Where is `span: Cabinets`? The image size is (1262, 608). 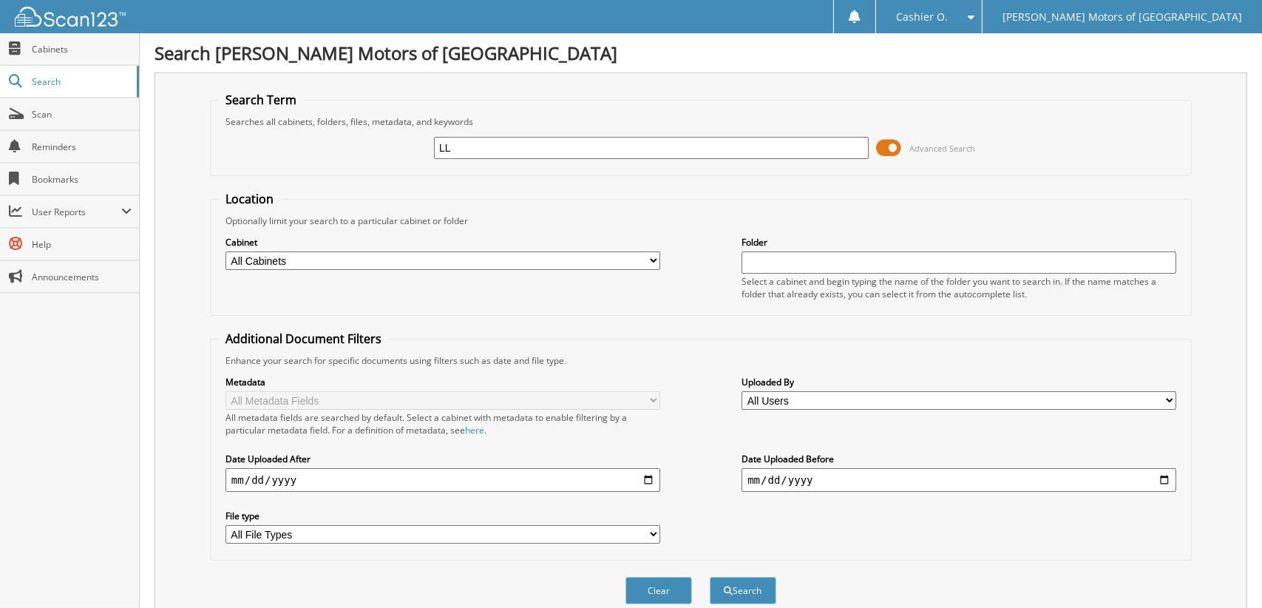
span: Cabinets is located at coordinates (81, 49).